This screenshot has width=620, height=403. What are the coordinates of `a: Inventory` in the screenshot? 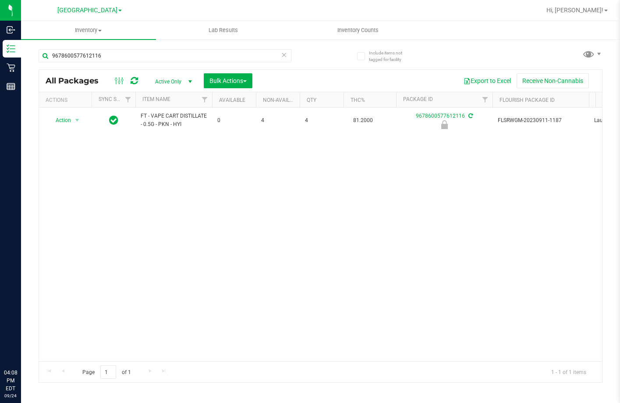 It's located at (89, 30).